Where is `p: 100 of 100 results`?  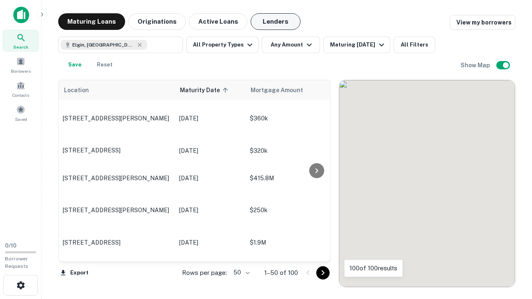
p: 100 of 100 results is located at coordinates (373, 269).